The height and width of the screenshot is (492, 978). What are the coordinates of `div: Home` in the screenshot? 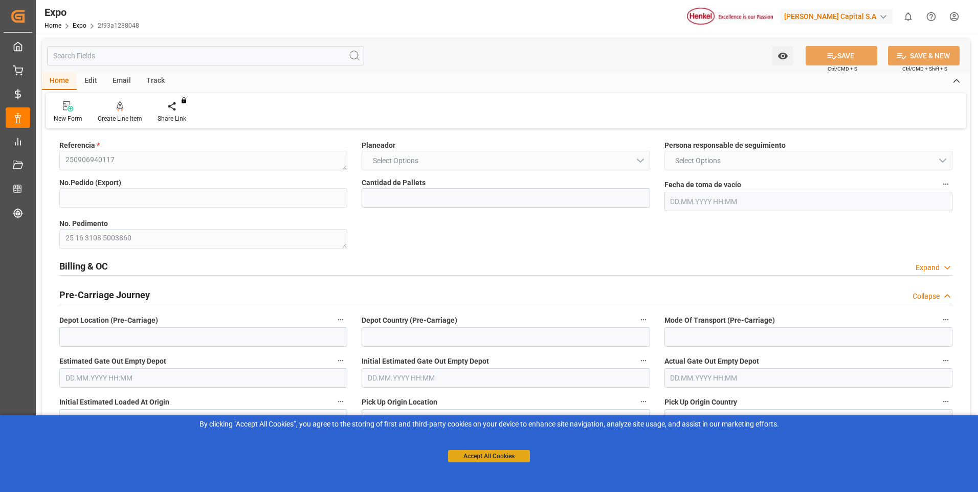 It's located at (59, 81).